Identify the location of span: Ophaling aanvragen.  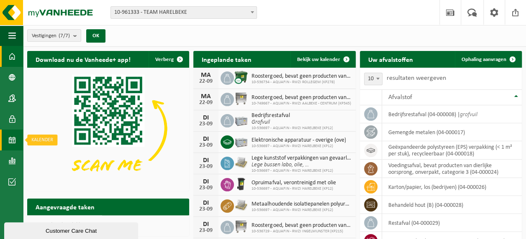
(484, 59).